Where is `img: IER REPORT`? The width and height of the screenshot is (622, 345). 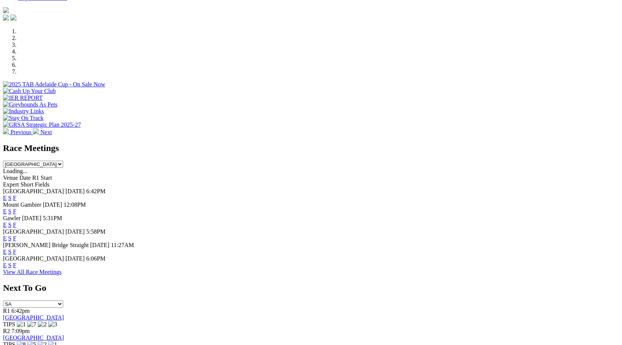
img: IER REPORT is located at coordinates (23, 98).